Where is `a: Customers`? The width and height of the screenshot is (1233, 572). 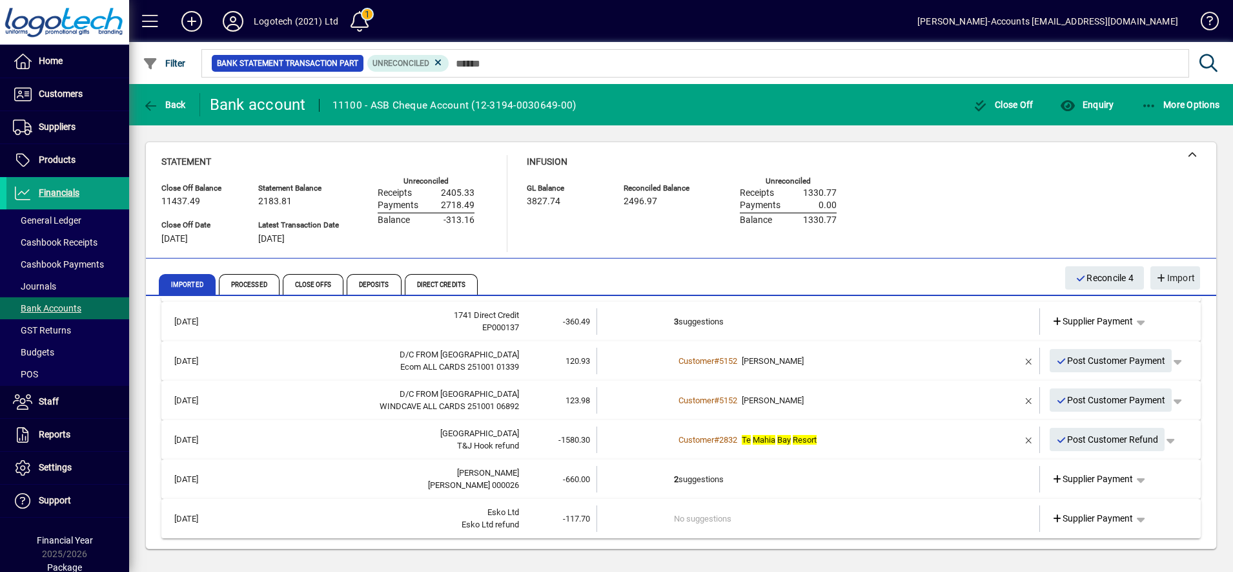 a: Customers is located at coordinates (68, 94).